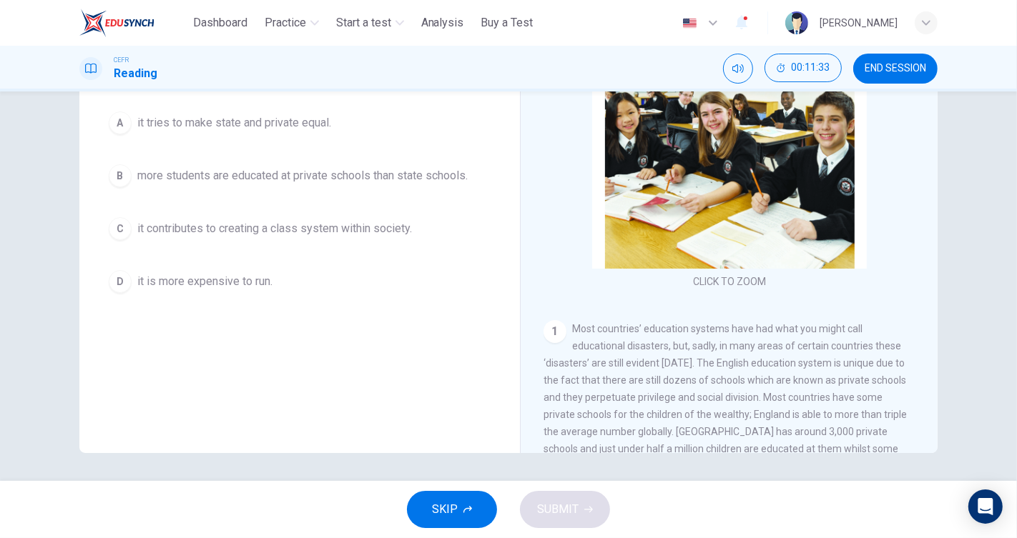  I want to click on div: Mute, so click(738, 69).